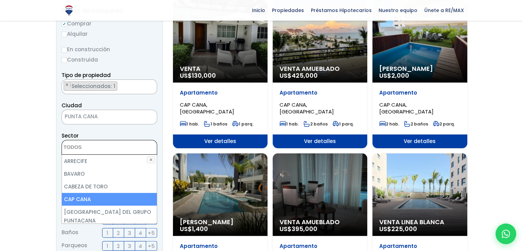 This screenshot has height=251, width=523. Describe the element at coordinates (404, 229) in the screenshot. I see `span: 225,000` at that location.